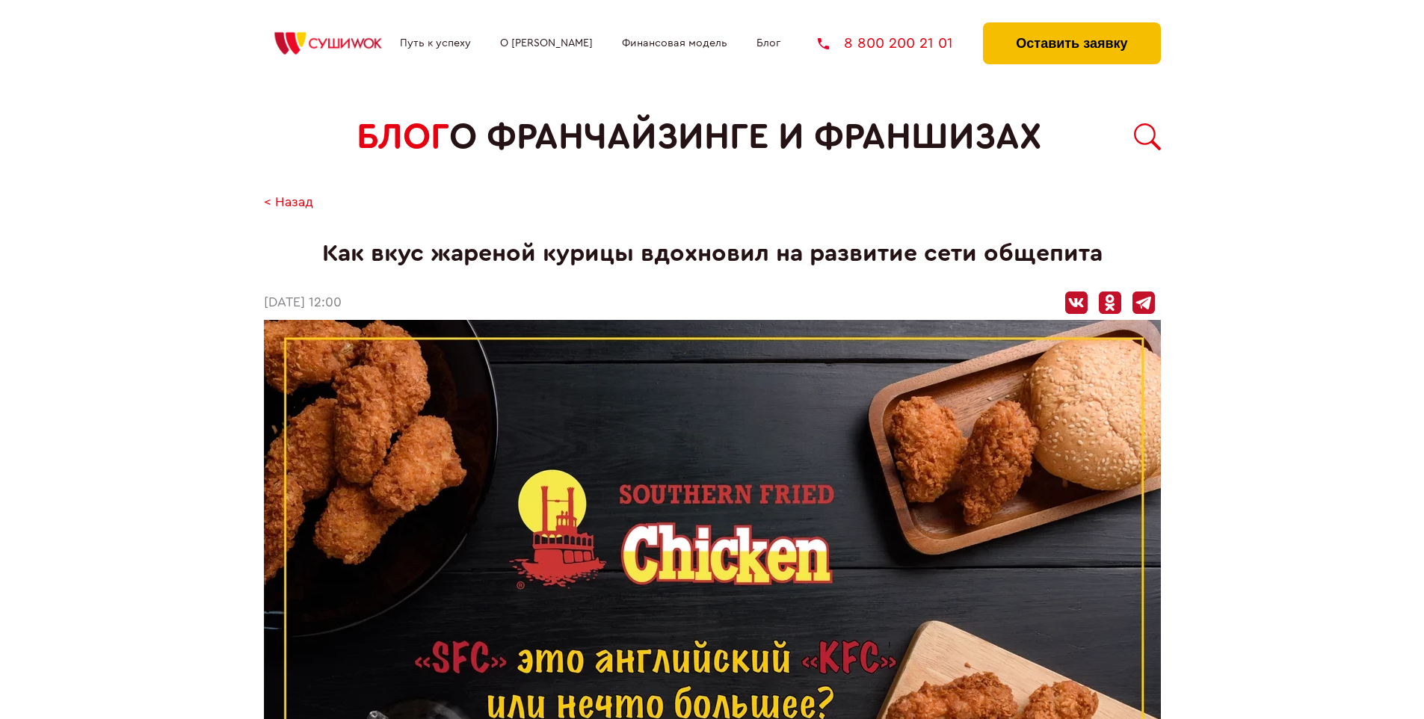 The width and height of the screenshot is (1424, 719). What do you see at coordinates (769, 43) in the screenshot?
I see `a: Блог` at bounding box center [769, 43].